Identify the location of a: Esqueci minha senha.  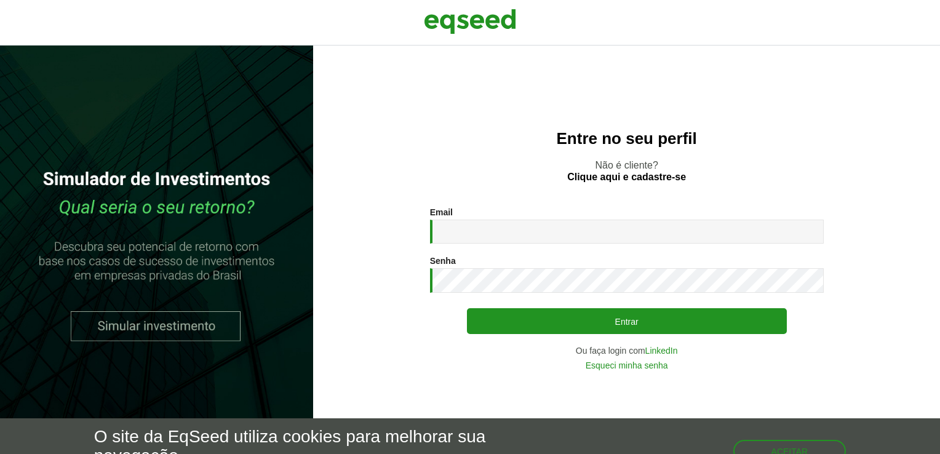
(627, 365).